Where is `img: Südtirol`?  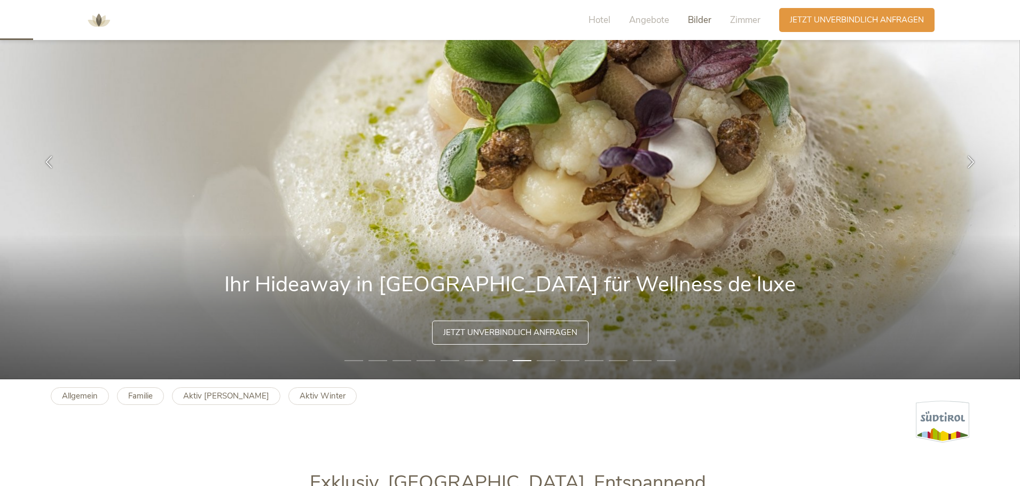
img: Südtirol is located at coordinates (942, 422).